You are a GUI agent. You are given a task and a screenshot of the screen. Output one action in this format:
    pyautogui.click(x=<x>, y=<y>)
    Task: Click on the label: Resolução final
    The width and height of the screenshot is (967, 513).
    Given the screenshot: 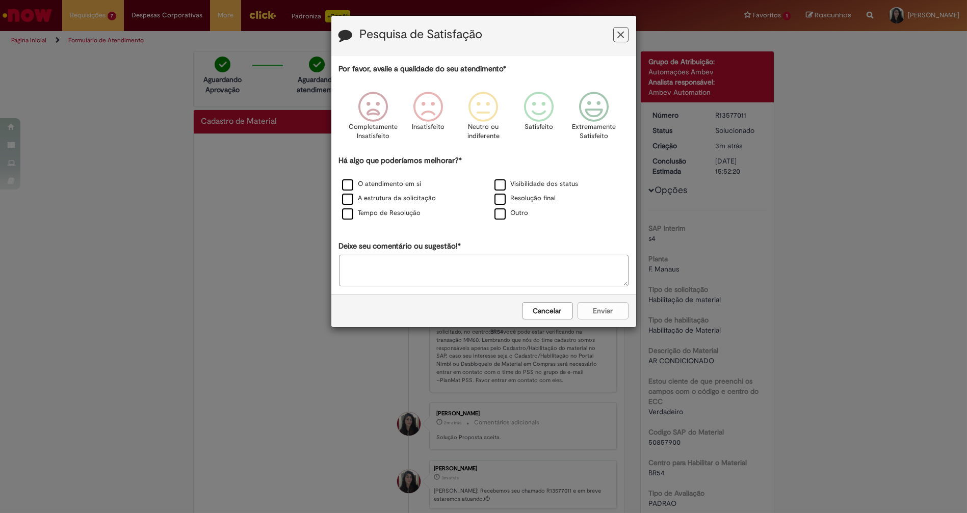 What is the action you would take?
    pyautogui.click(x=525, y=198)
    